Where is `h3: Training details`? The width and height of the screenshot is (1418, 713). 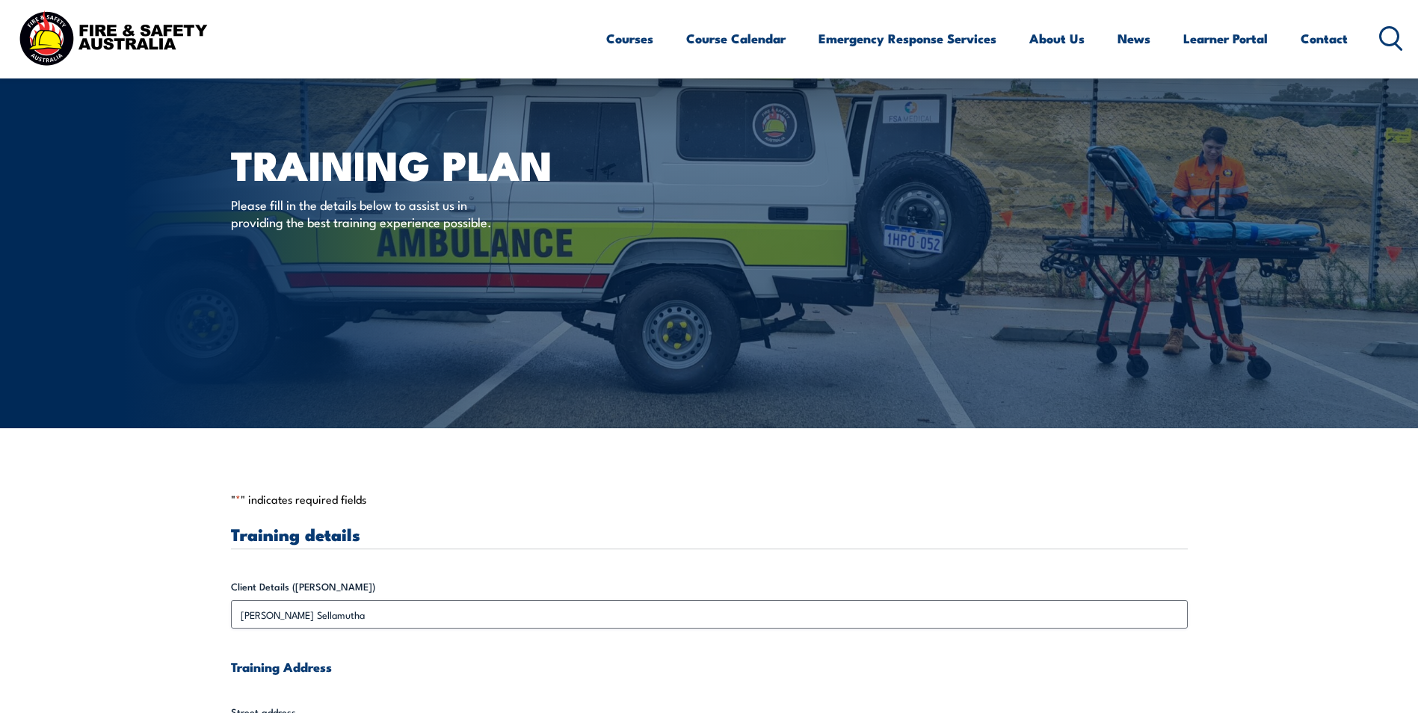
h3: Training details is located at coordinates (709, 534).